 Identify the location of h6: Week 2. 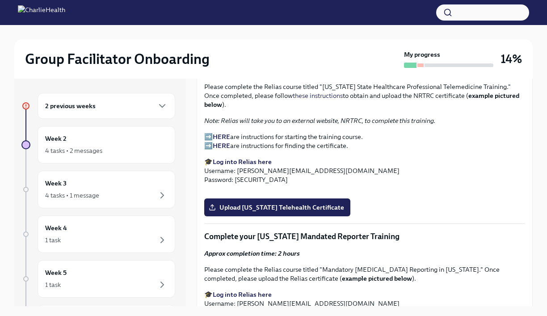
(56, 139).